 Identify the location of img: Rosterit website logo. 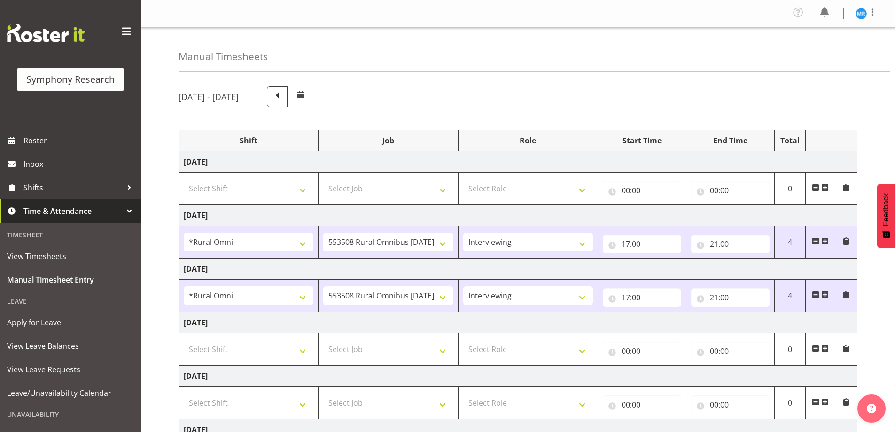
(46, 33).